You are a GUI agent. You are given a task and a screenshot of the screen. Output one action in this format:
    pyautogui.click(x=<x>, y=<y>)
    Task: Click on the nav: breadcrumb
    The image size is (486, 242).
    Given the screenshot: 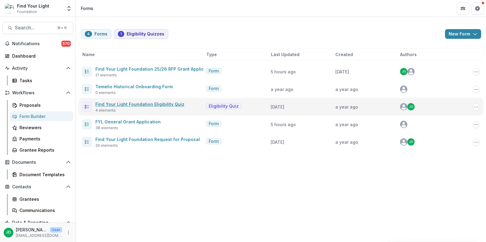 What is the action you would take?
    pyautogui.click(x=87, y=8)
    